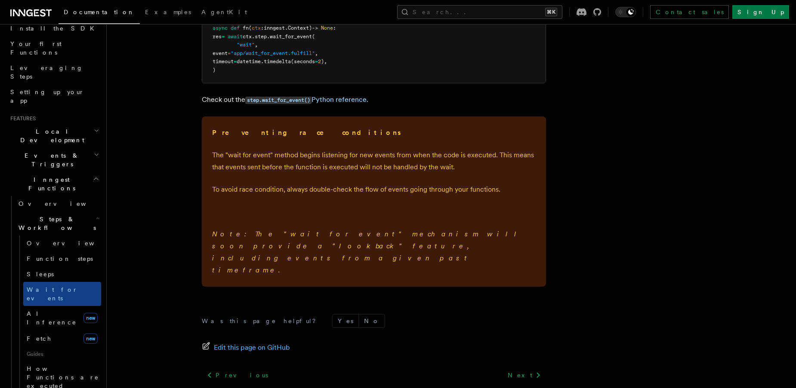  I want to click on code: step.wait_for_event(), so click(278, 100).